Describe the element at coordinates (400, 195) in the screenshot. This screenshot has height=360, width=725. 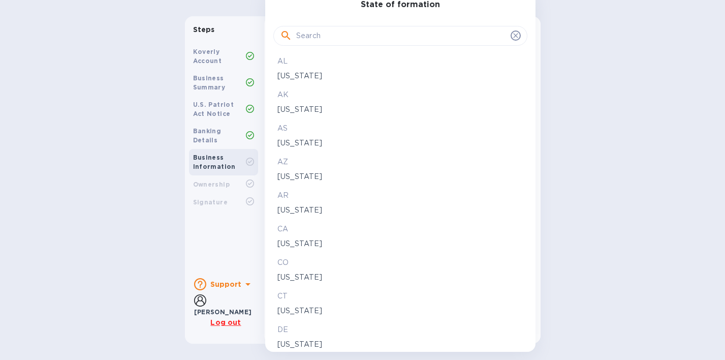
I see `p: AR` at that location.